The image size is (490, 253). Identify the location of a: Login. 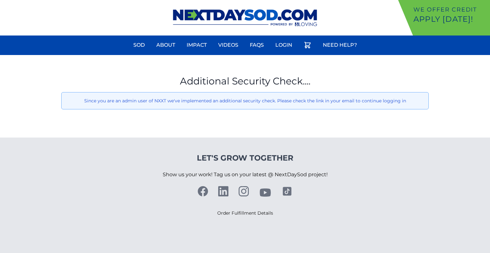
(284, 45).